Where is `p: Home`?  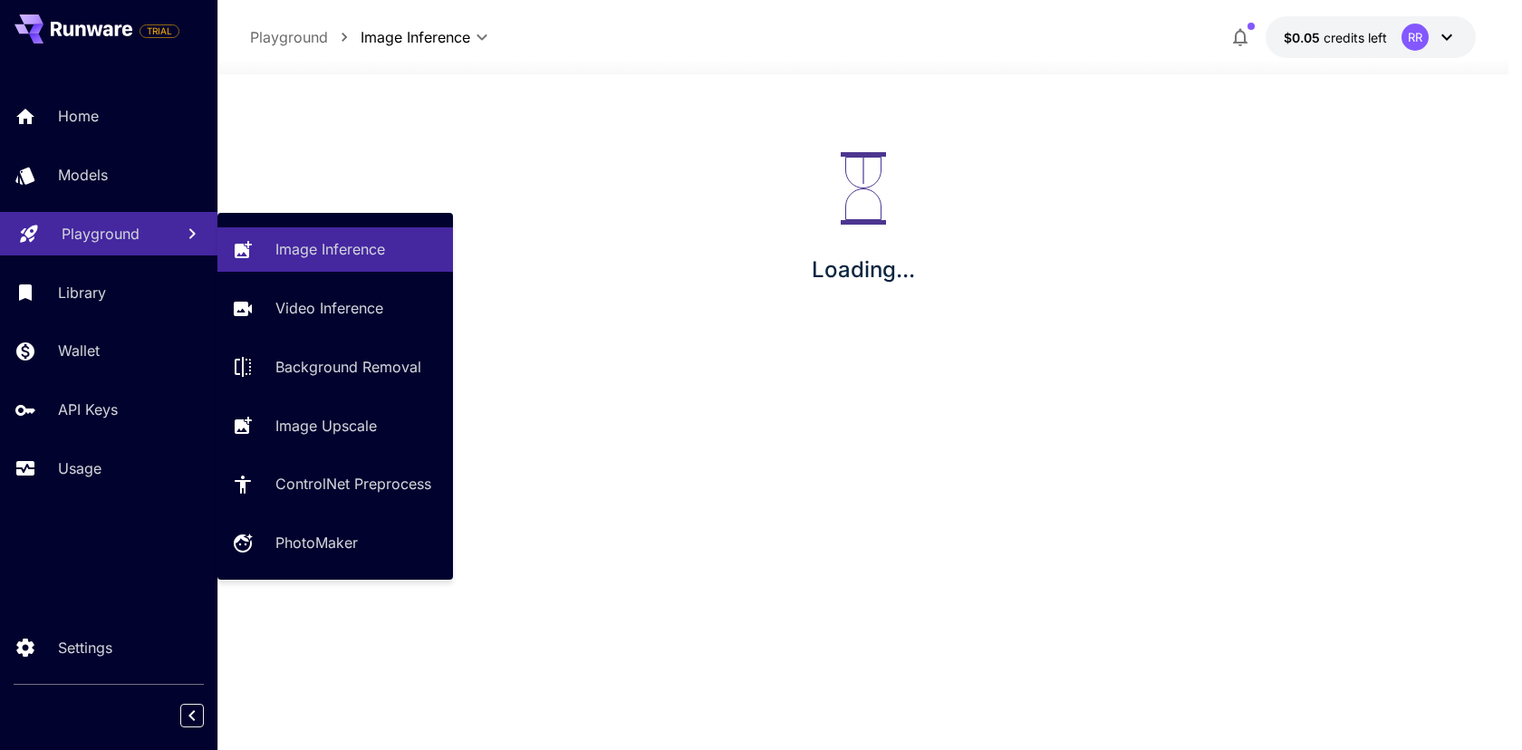
p: Home is located at coordinates (78, 116).